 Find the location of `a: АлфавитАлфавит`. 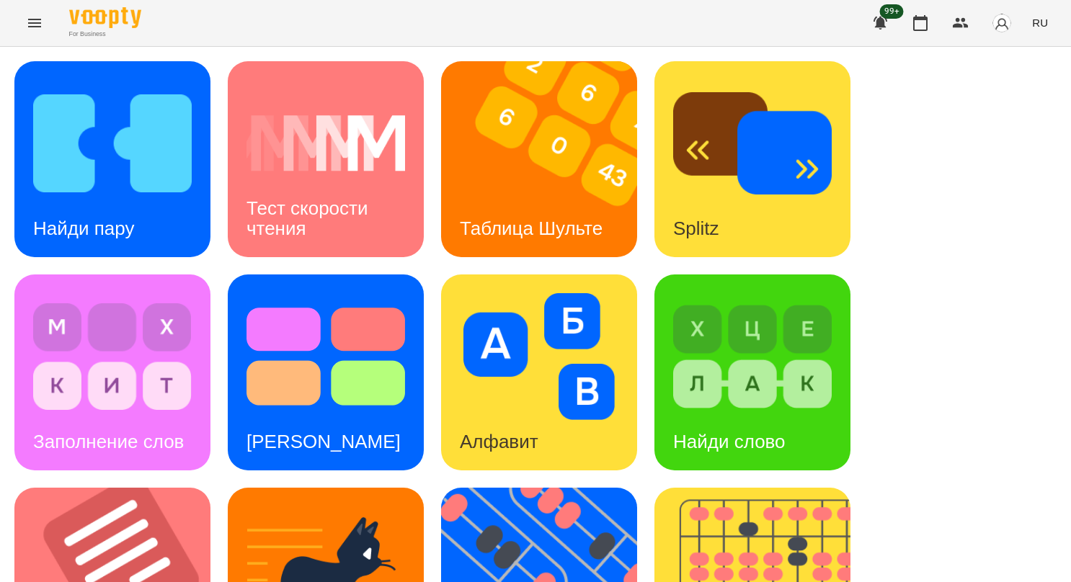

a: АлфавитАлфавит is located at coordinates (539, 372).